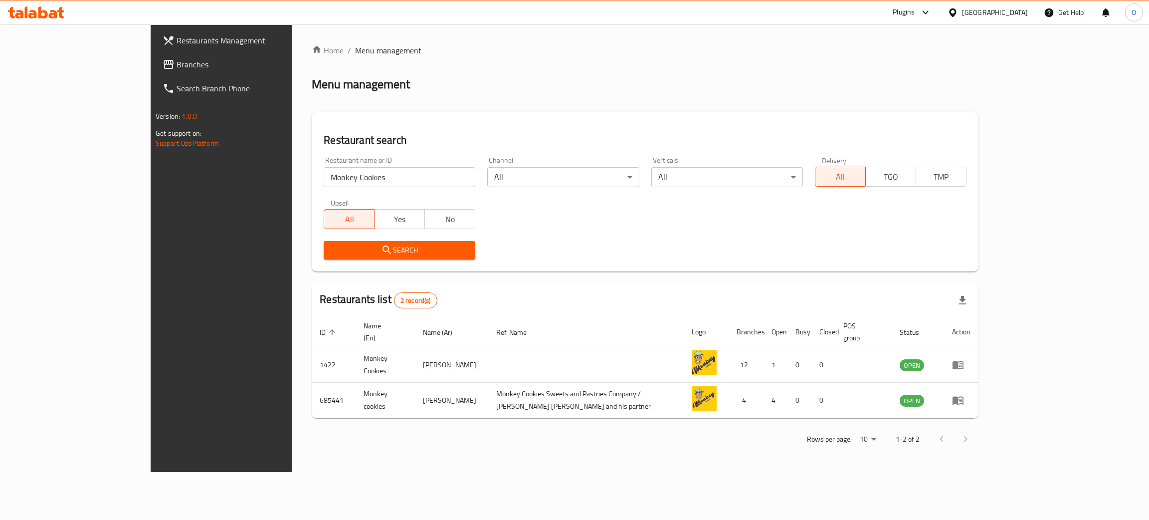 The height and width of the screenshot is (520, 1149). Describe the element at coordinates (941, 177) in the screenshot. I see `span: TMP` at that location.